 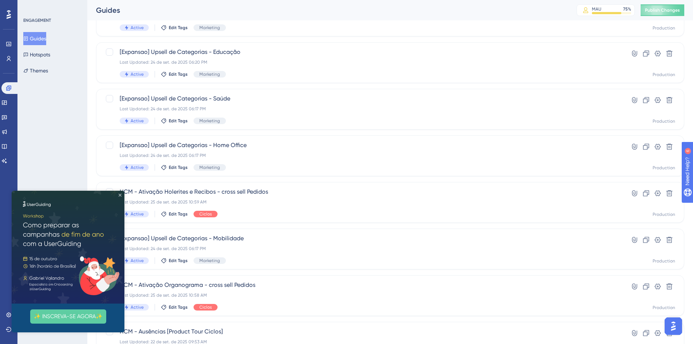 I want to click on span: [Expansao] Upsell de Categorias - Saúde, so click(x=361, y=99).